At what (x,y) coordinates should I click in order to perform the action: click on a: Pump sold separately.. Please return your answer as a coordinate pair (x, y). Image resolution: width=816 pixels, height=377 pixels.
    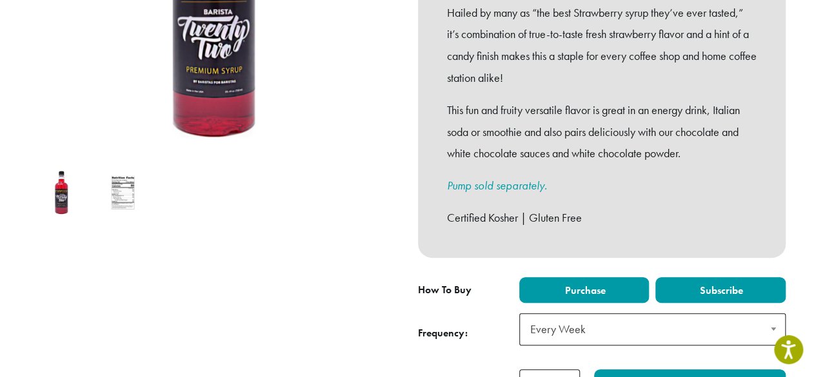
    Looking at the image, I should click on (497, 185).